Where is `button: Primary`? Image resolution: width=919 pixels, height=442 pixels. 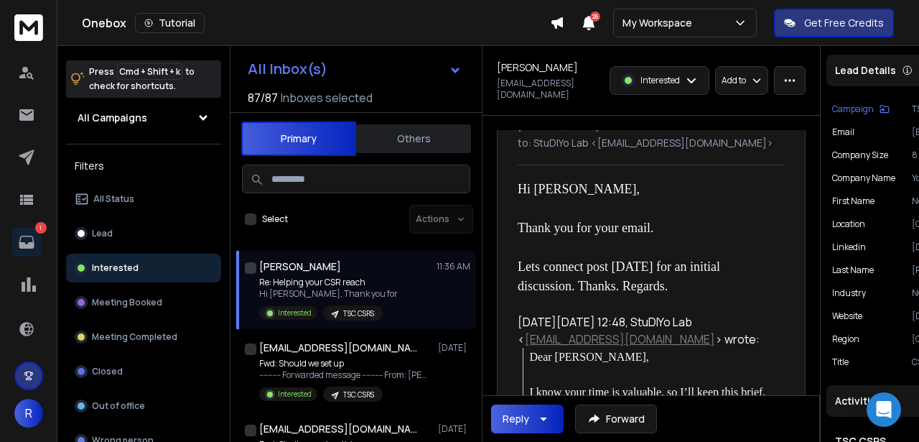 button: Primary is located at coordinates (299, 139).